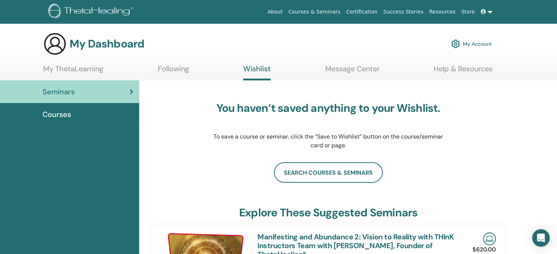 The height and width of the screenshot is (254, 557). Describe the element at coordinates (541, 238) in the screenshot. I see `div: Open Intercom Messenger` at that location.